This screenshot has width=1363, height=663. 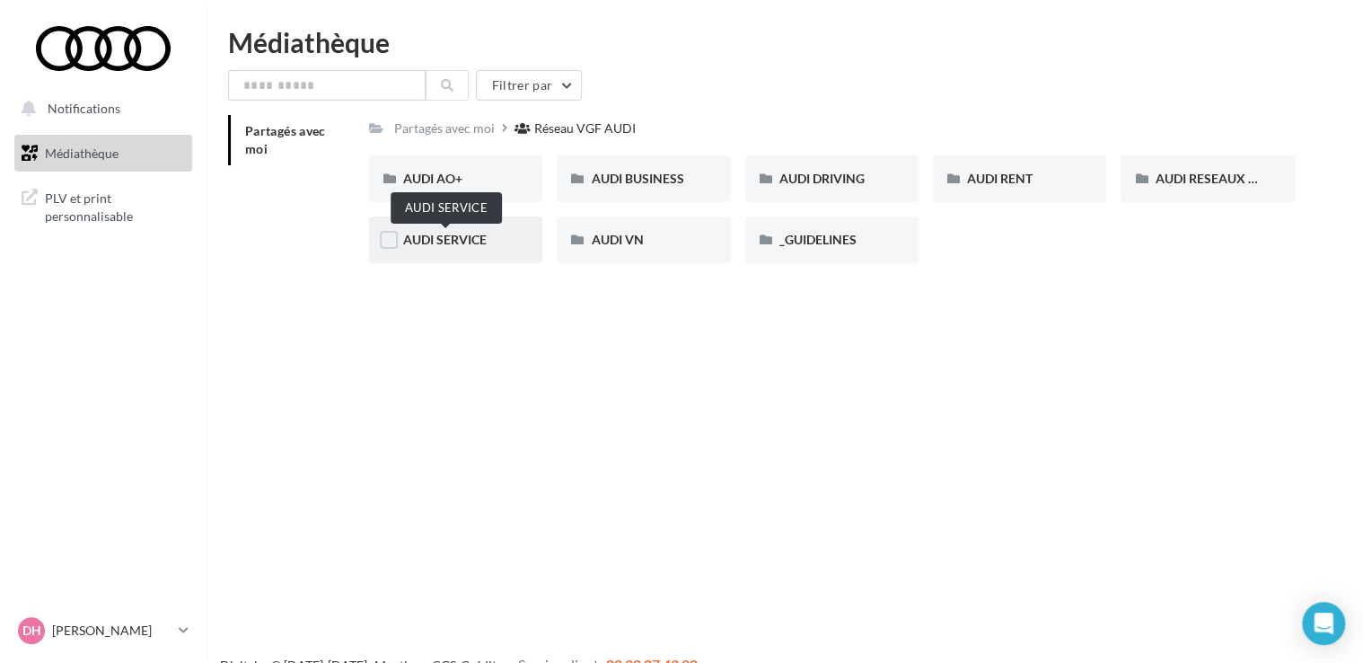 I want to click on button: Notifications, so click(x=100, y=109).